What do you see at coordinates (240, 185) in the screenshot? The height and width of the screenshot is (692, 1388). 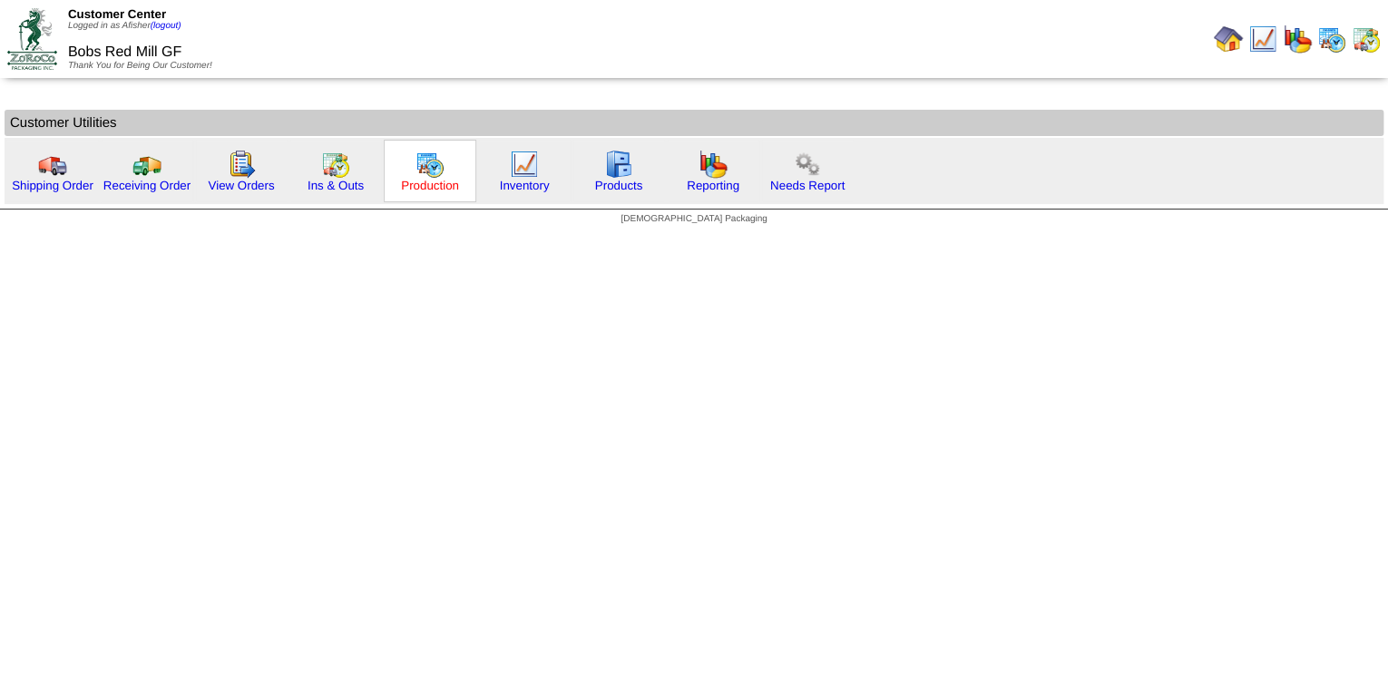 I see `a: View Orders` at bounding box center [240, 185].